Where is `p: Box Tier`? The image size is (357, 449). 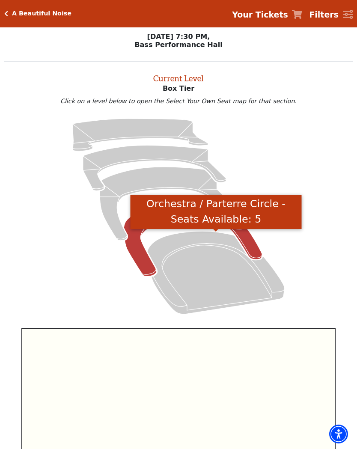
p: Box Tier is located at coordinates (179, 91).